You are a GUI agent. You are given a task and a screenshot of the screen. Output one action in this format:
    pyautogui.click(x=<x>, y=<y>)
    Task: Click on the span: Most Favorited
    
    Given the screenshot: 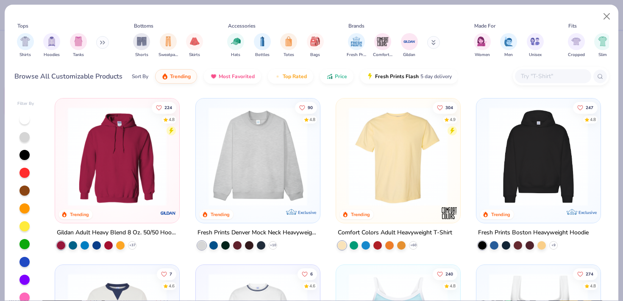 What is the action you would take?
    pyautogui.click(x=237, y=76)
    